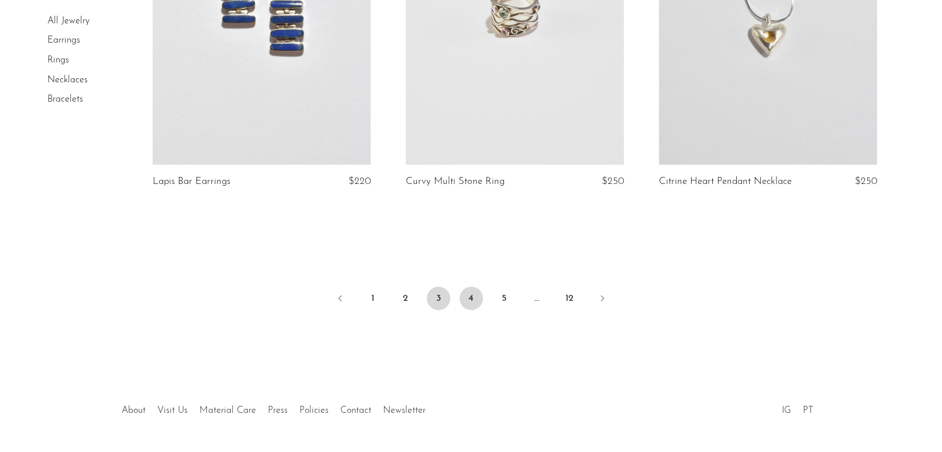 Image resolution: width=942 pixels, height=452 pixels. Describe the element at coordinates (725, 182) in the screenshot. I see `a: Citrine Heart Pendant Necklace` at that location.